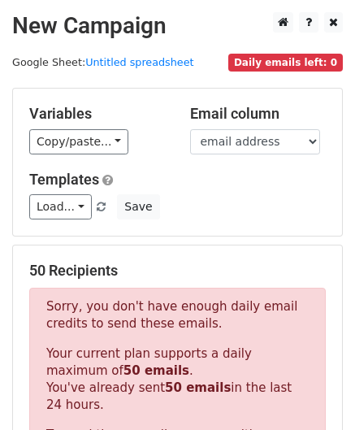  Describe the element at coordinates (259, 114) in the screenshot. I see `h5: Email column` at that location.